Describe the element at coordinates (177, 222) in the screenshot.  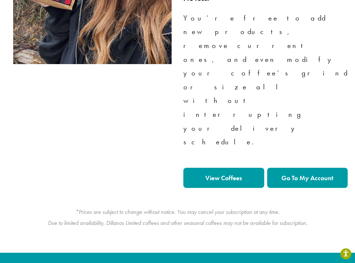
I see `em: Due to limited availability, Dillanos Limited coffees and other seasonal coffees may not be avail...` at that location.